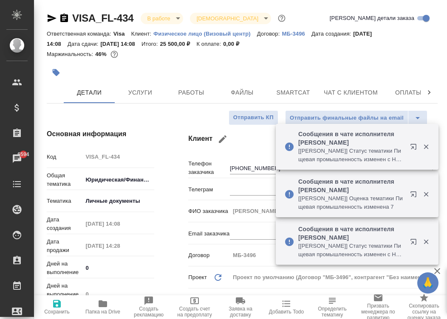  Describe the element at coordinates (103, 312) in the screenshot. I see `span: Папка на Drive` at that location.